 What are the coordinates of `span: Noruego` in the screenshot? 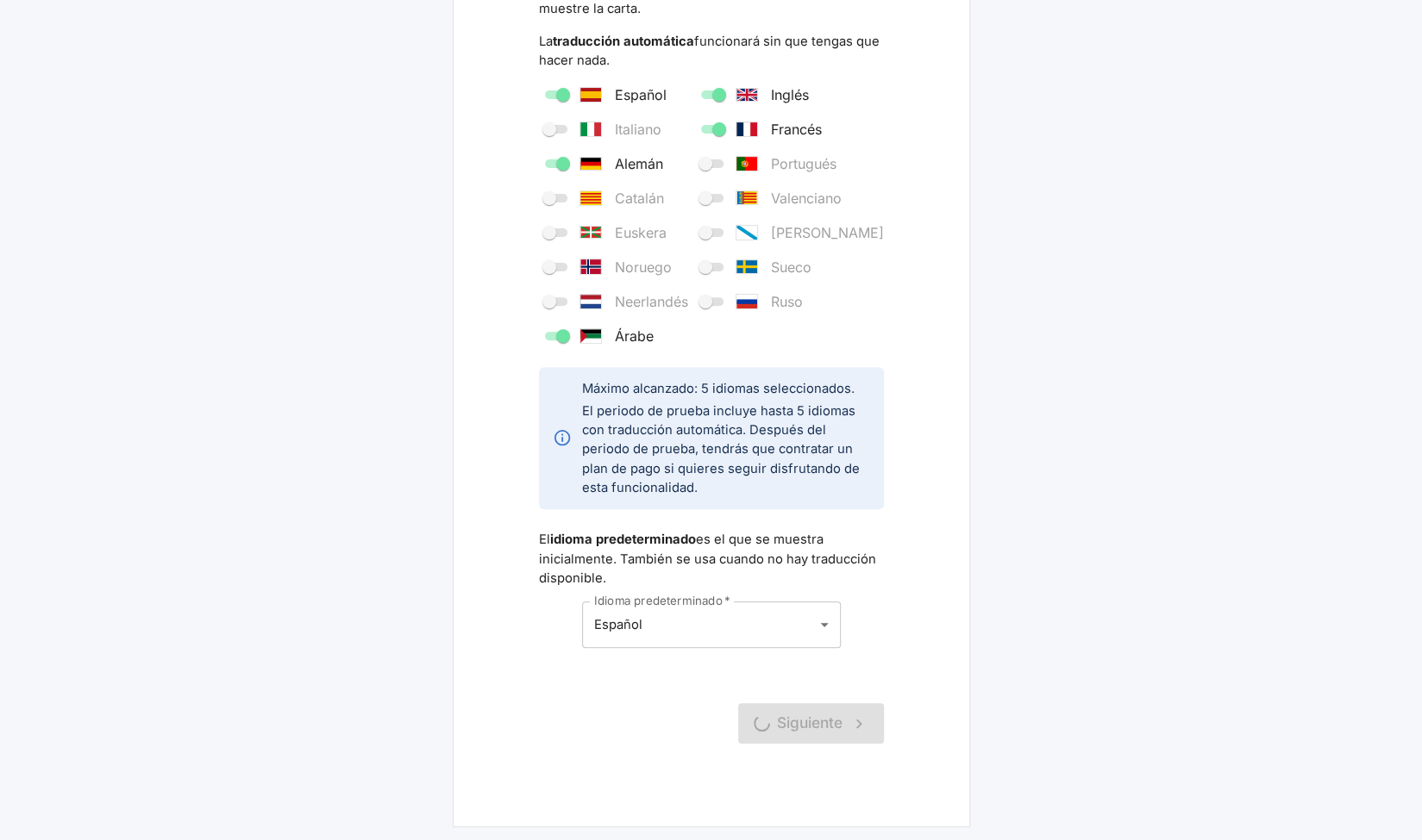 It's located at (643, 267).